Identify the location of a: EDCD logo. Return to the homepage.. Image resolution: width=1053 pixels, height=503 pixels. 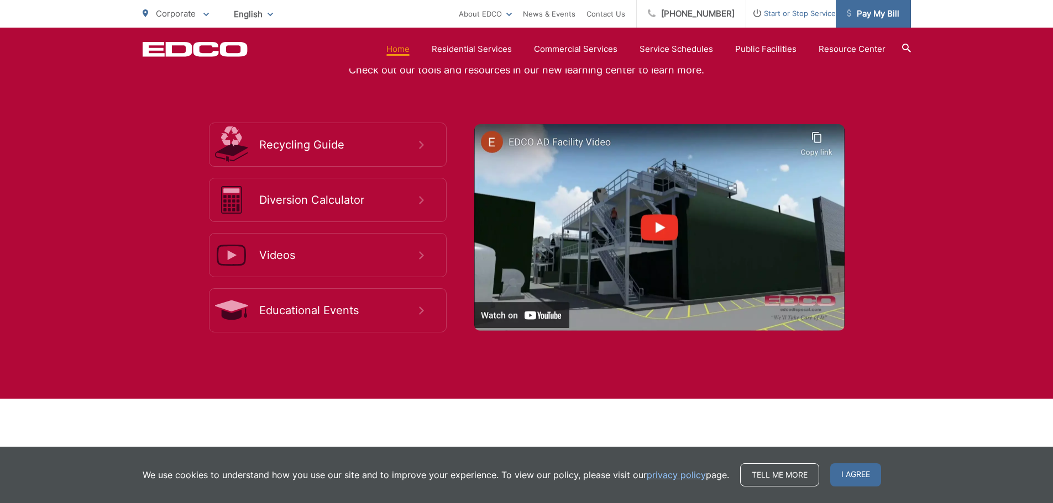
(195, 49).